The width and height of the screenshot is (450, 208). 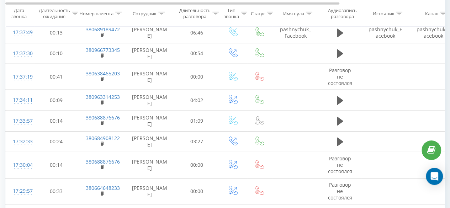 I want to click on a: 380638465203, so click(x=103, y=73).